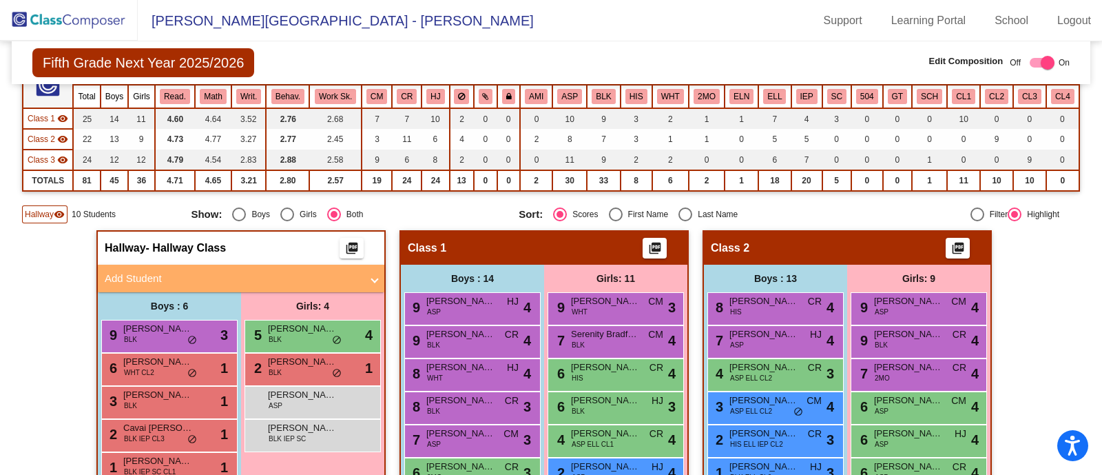 Image resolution: width=1102 pixels, height=475 pixels. What do you see at coordinates (774, 180) in the screenshot?
I see `td: 18` at bounding box center [774, 180].